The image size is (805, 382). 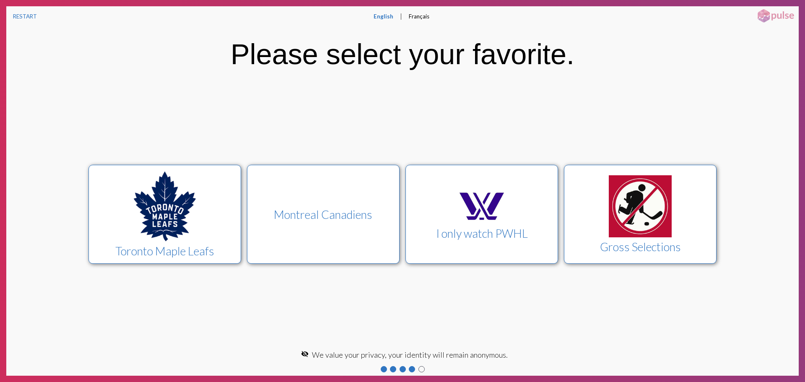 What do you see at coordinates (165, 206) in the screenshot?
I see `img: Toronto Maple Leafs` at bounding box center [165, 206].